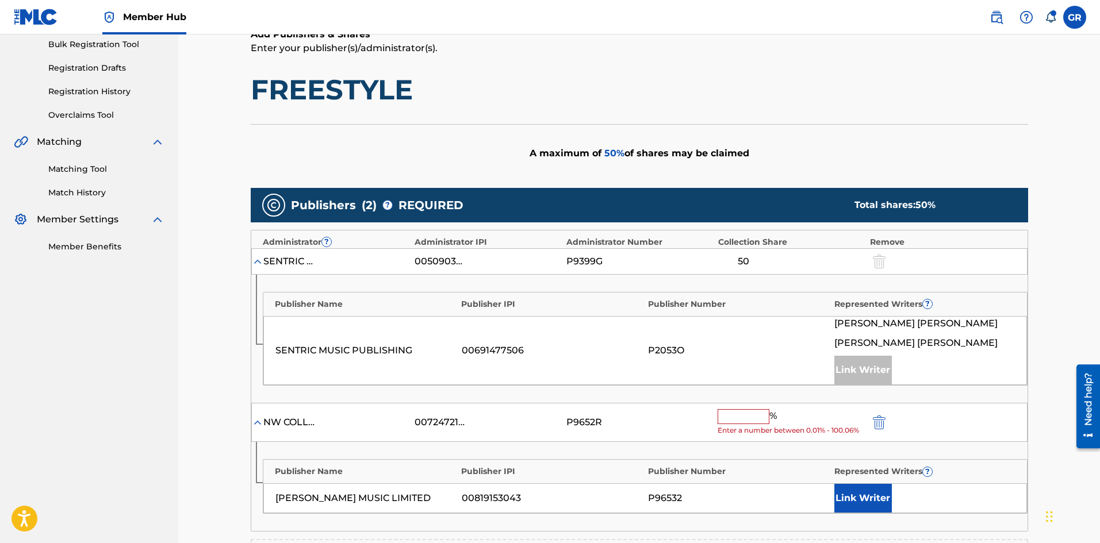 The height and width of the screenshot is (543, 1100). What do you see at coordinates (790, 431) in the screenshot?
I see `span: Enter a number between 0.01% - 100.06%` at bounding box center [790, 431].